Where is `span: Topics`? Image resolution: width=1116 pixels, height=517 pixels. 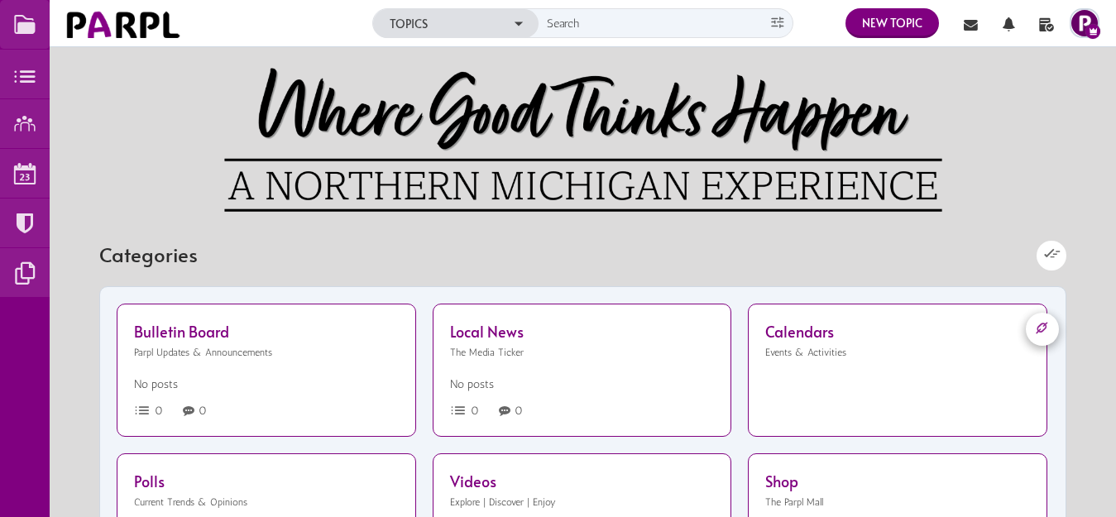
span: Topics is located at coordinates (409, 23).